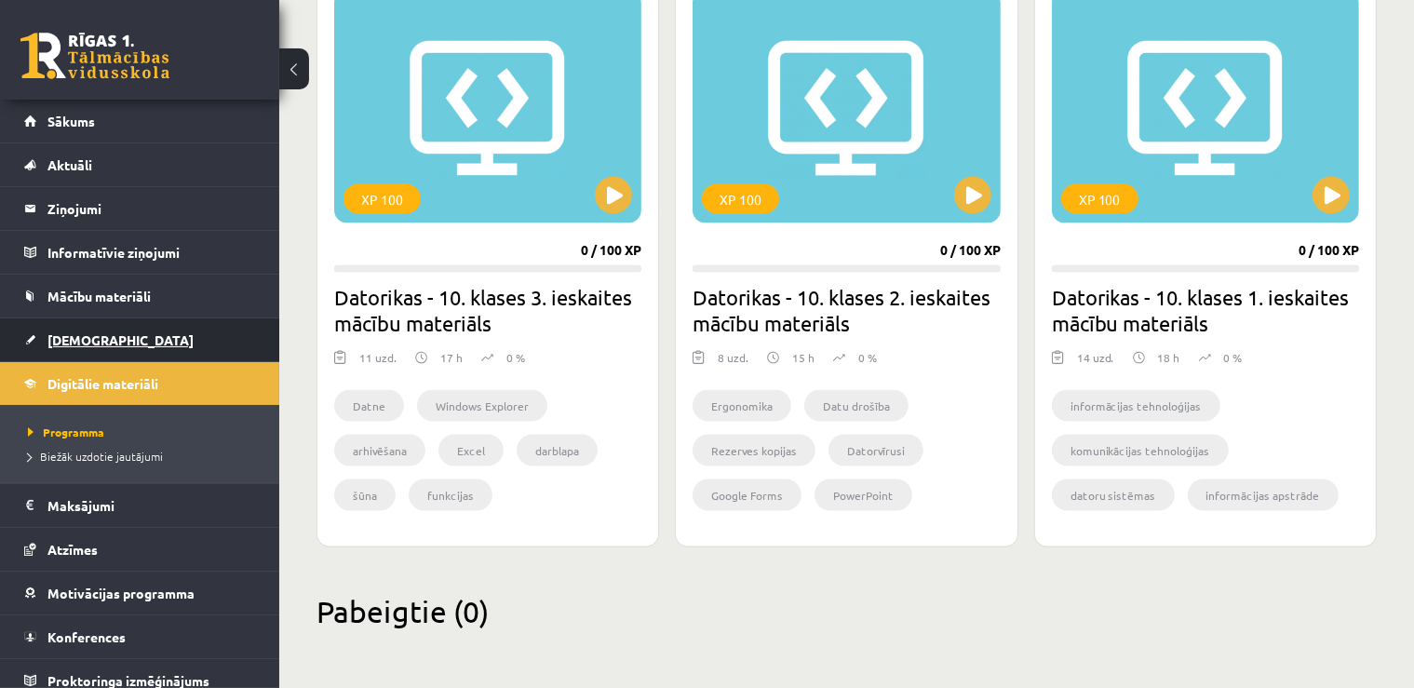 The width and height of the screenshot is (1414, 688). I want to click on a: Ziņojumi, so click(140, 209).